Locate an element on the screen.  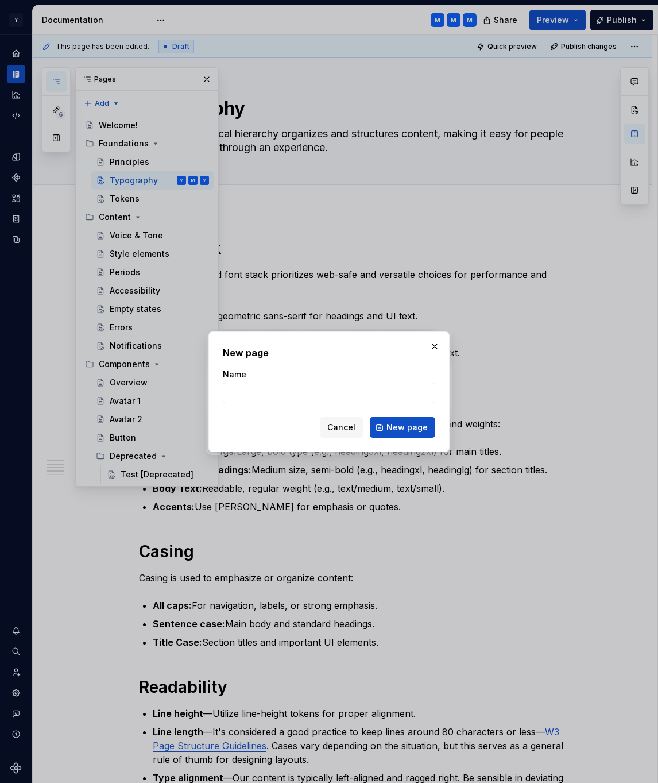
span: New page is located at coordinates (407, 427).